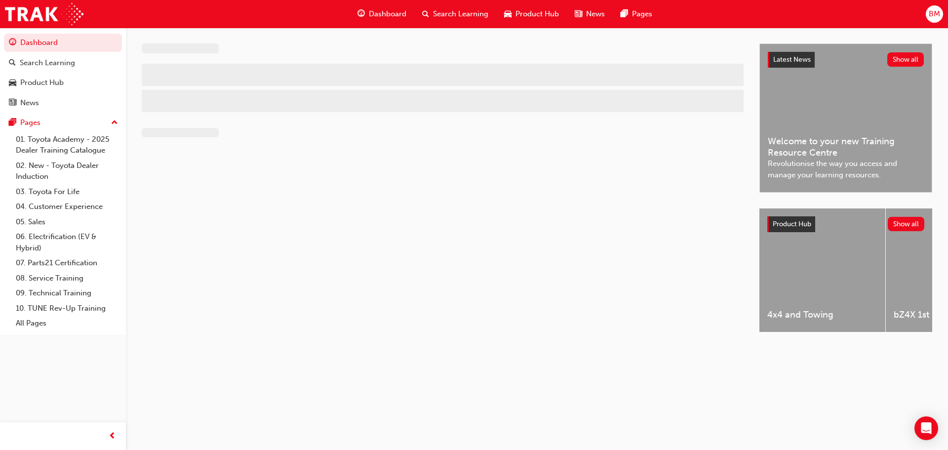 This screenshot has height=450, width=948. I want to click on span: Welcome to your new Training Resource Centre, so click(846, 147).